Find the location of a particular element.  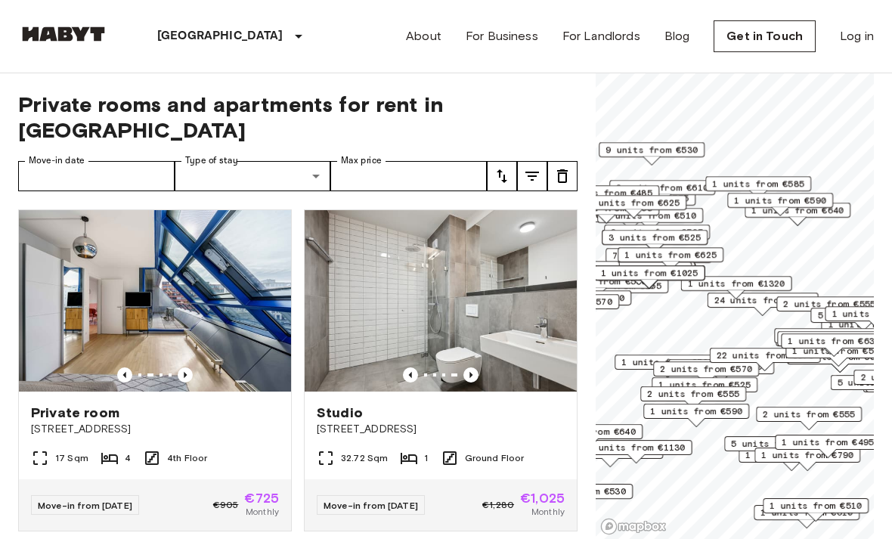

input: Choose date is located at coordinates (96, 176).